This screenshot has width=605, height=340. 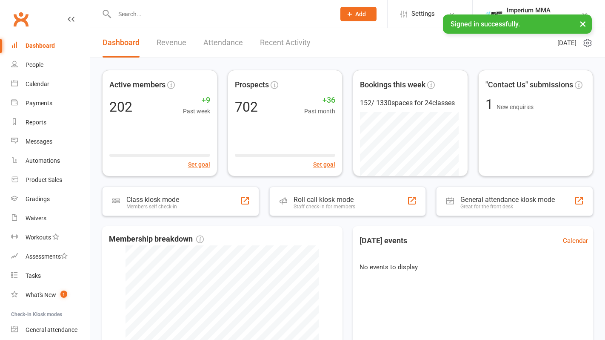 I want to click on div: Reports, so click(x=36, y=122).